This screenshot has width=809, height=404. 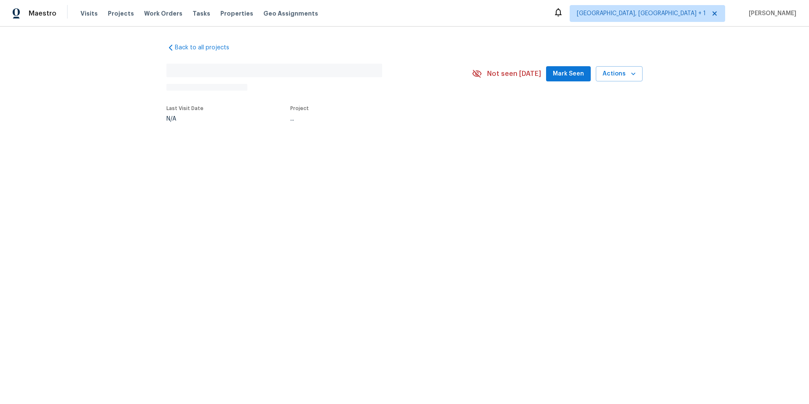 What do you see at coordinates (121, 13) in the screenshot?
I see `span: Projects` at bounding box center [121, 13].